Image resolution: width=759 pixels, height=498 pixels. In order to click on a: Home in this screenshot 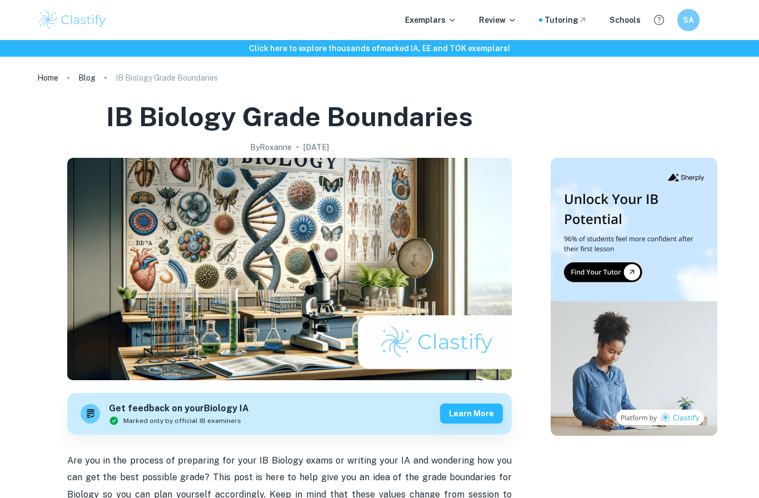, I will do `click(48, 78)`.